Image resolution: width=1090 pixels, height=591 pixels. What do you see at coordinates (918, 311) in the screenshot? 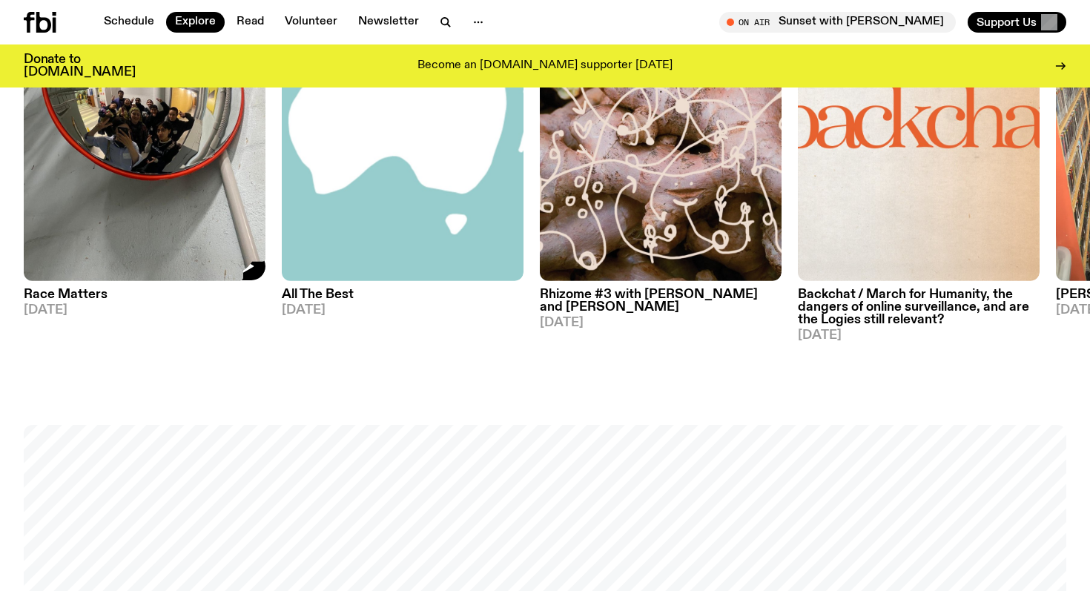
I see `a: Backchat / March for Humanity, the dangers of online surveillance, and are the Logies still relev...` at bounding box center [918, 311].